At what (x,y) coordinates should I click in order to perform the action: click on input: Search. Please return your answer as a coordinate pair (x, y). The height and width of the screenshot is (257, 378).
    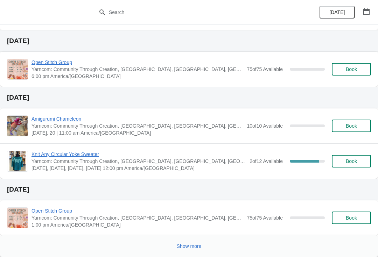
    Looking at the image, I should click on (196, 12).